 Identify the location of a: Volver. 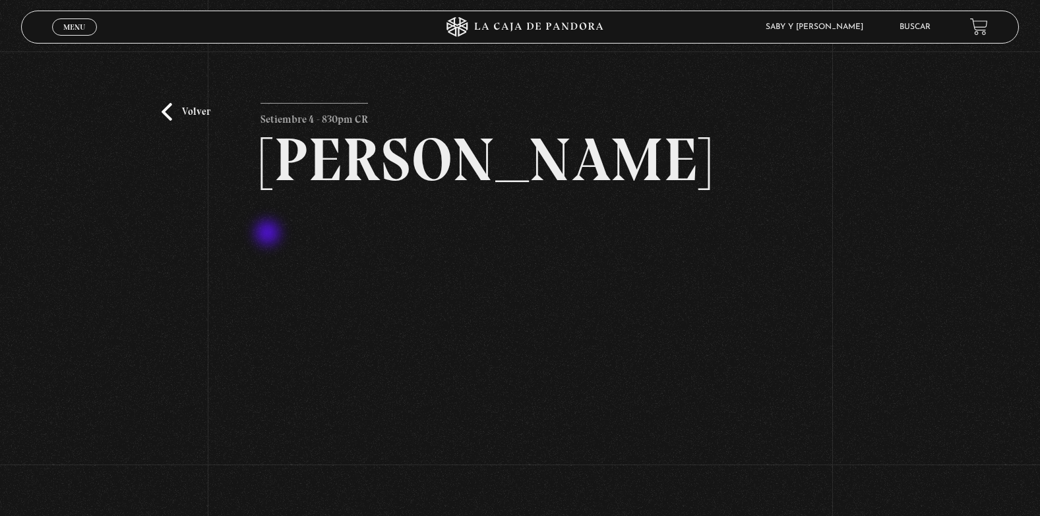
(186, 111).